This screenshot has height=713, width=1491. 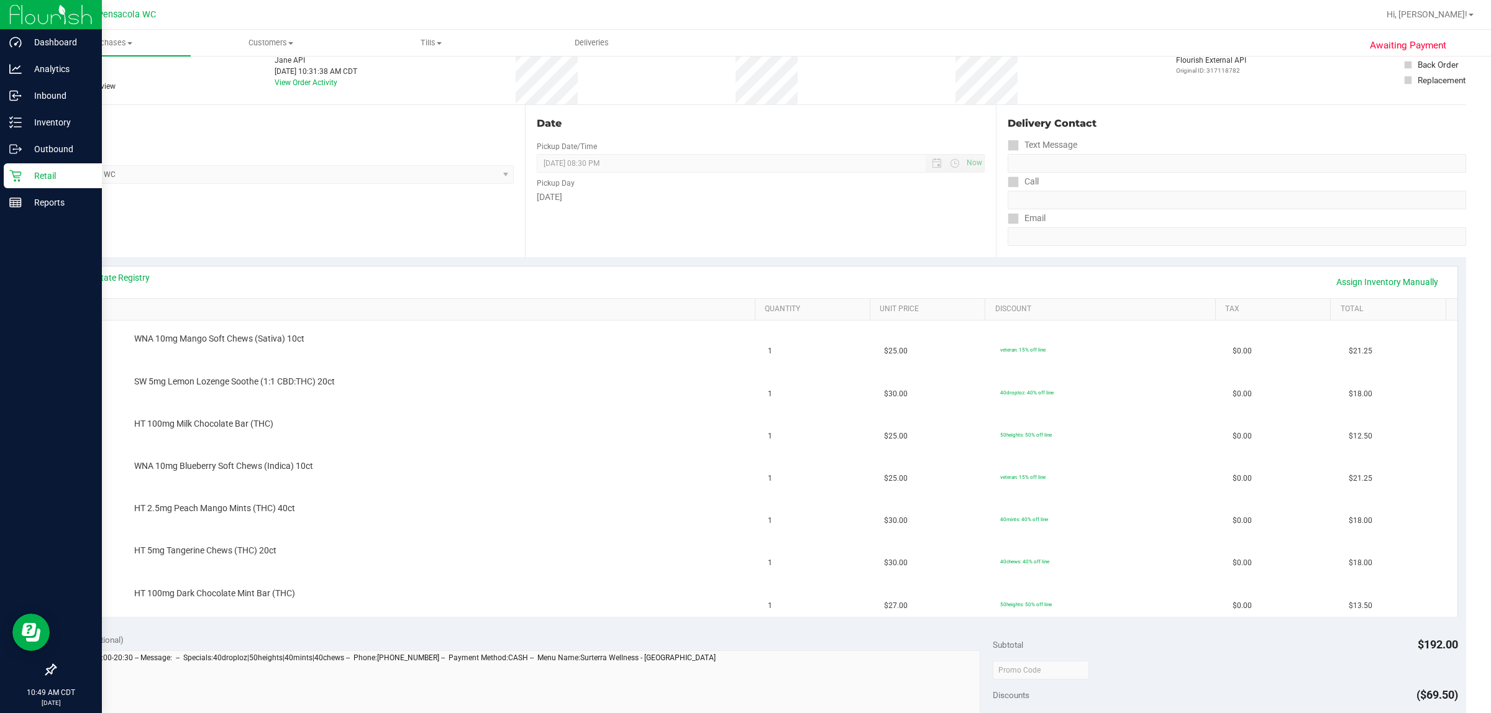 I want to click on div: Replacement, so click(x=1441, y=80).